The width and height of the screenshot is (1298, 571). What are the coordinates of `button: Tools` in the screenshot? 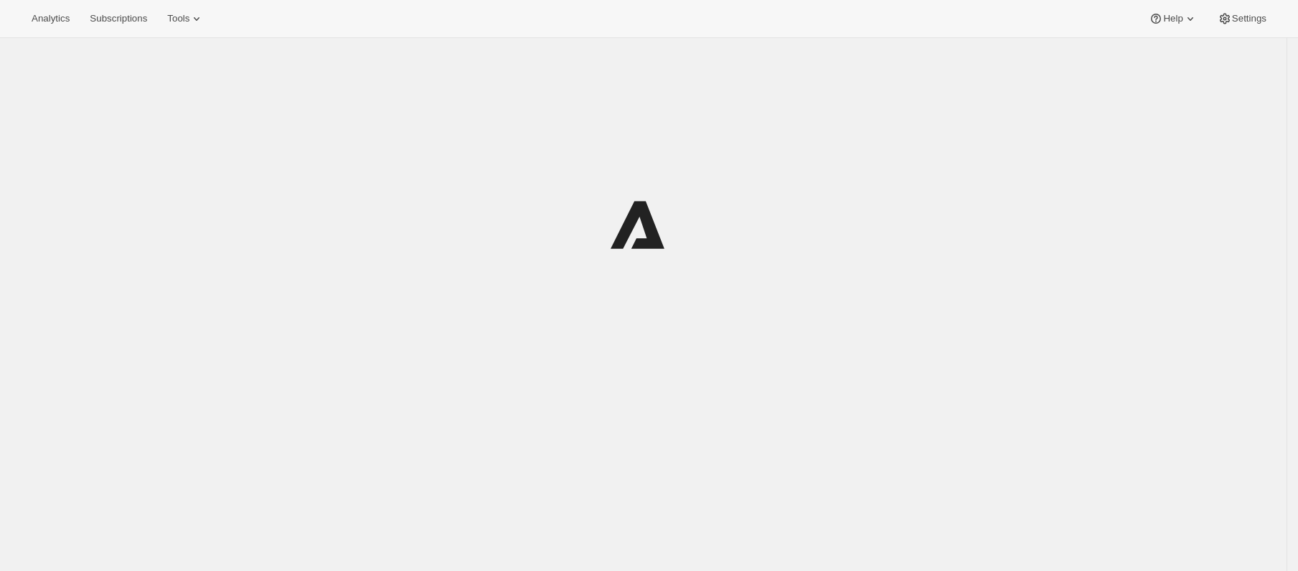 It's located at (185, 19).